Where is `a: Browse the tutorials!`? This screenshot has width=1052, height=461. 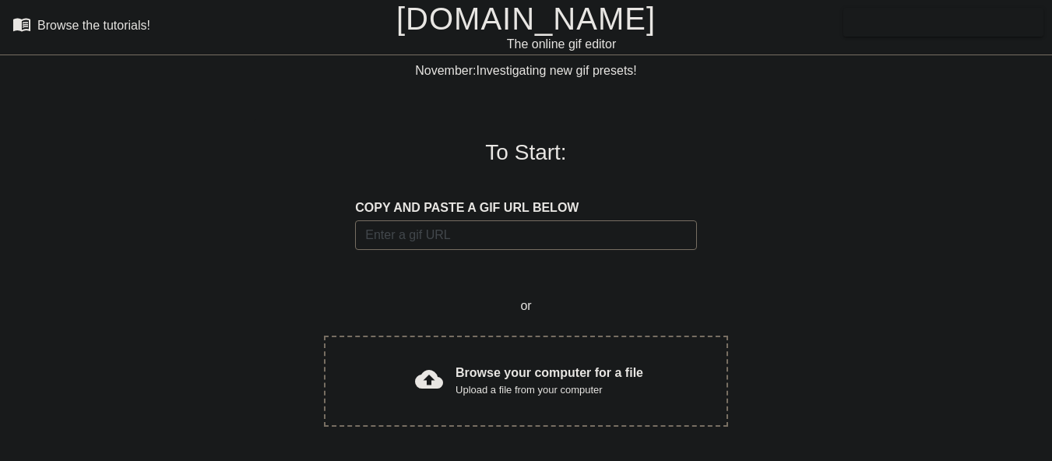 a: Browse the tutorials! is located at coordinates (81, 26).